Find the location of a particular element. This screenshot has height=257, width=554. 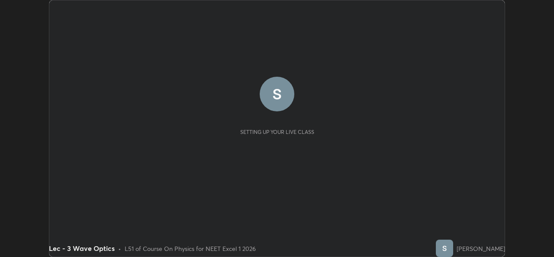

div: L51 of Course On Physics for NEET Excel 1 2026 is located at coordinates (190, 248).